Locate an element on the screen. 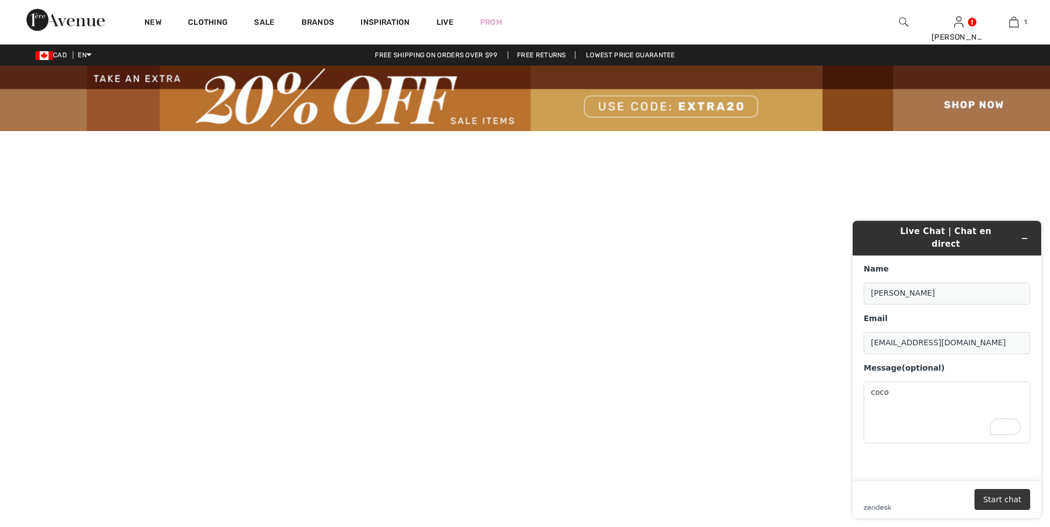  span: 1 is located at coordinates (1025, 22).